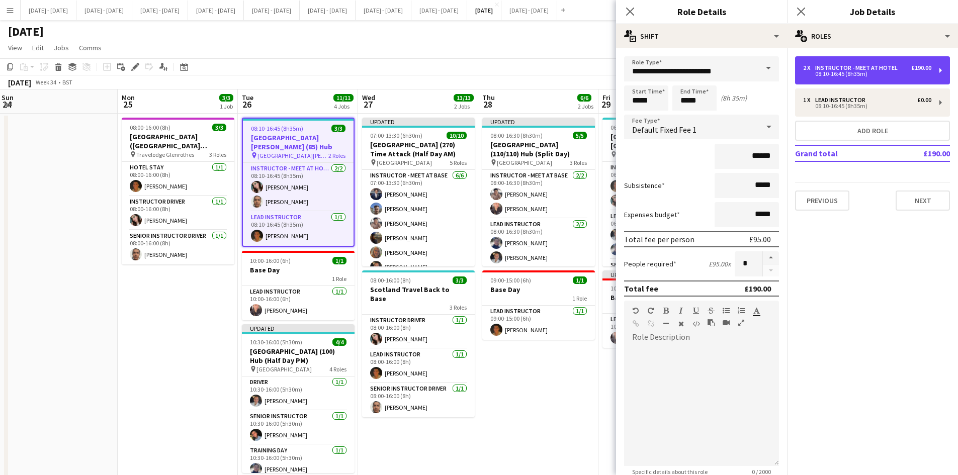  What do you see at coordinates (681, 311) in the screenshot?
I see `button: Italic` at bounding box center [681, 311].